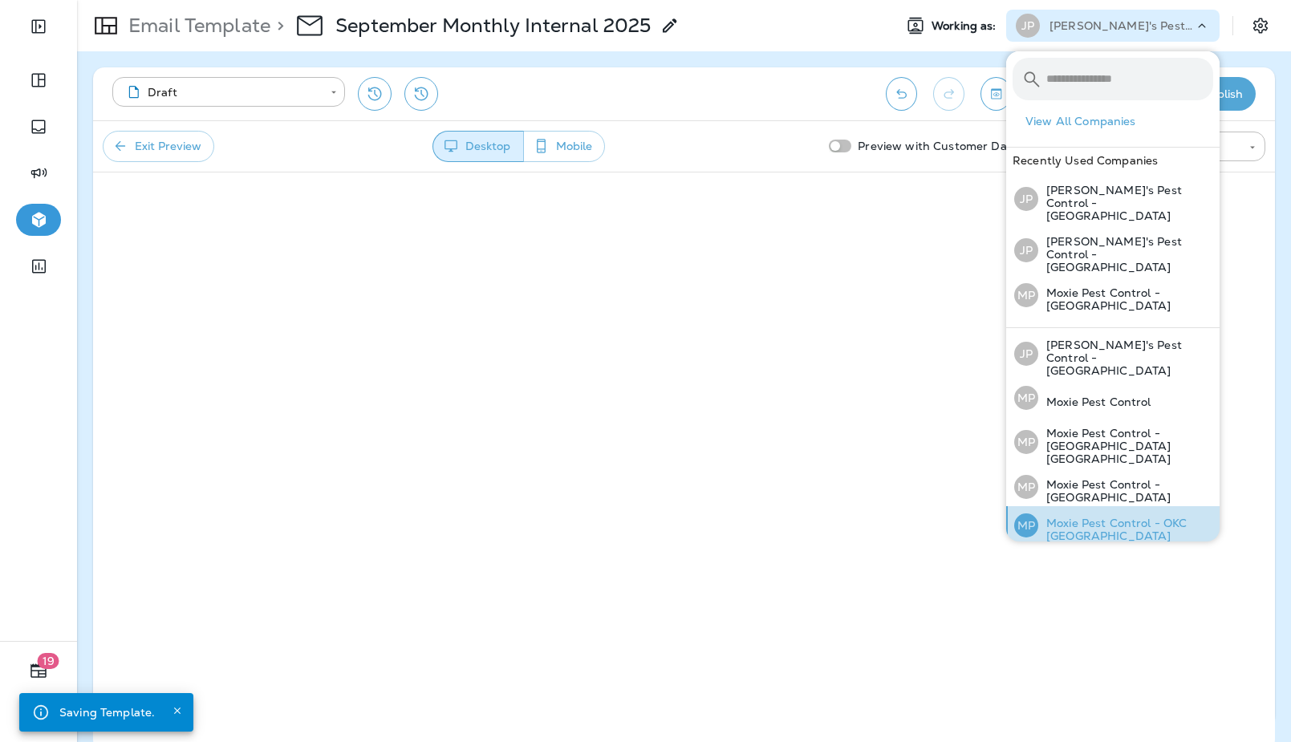 The height and width of the screenshot is (742, 1291). What do you see at coordinates (38, 671) in the screenshot?
I see `button: 19` at bounding box center [38, 671].